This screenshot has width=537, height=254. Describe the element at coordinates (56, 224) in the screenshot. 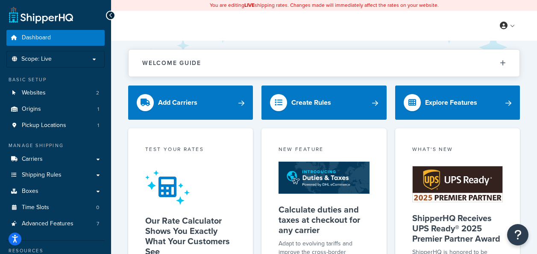

I see `a: Advanced Features7` at that location.